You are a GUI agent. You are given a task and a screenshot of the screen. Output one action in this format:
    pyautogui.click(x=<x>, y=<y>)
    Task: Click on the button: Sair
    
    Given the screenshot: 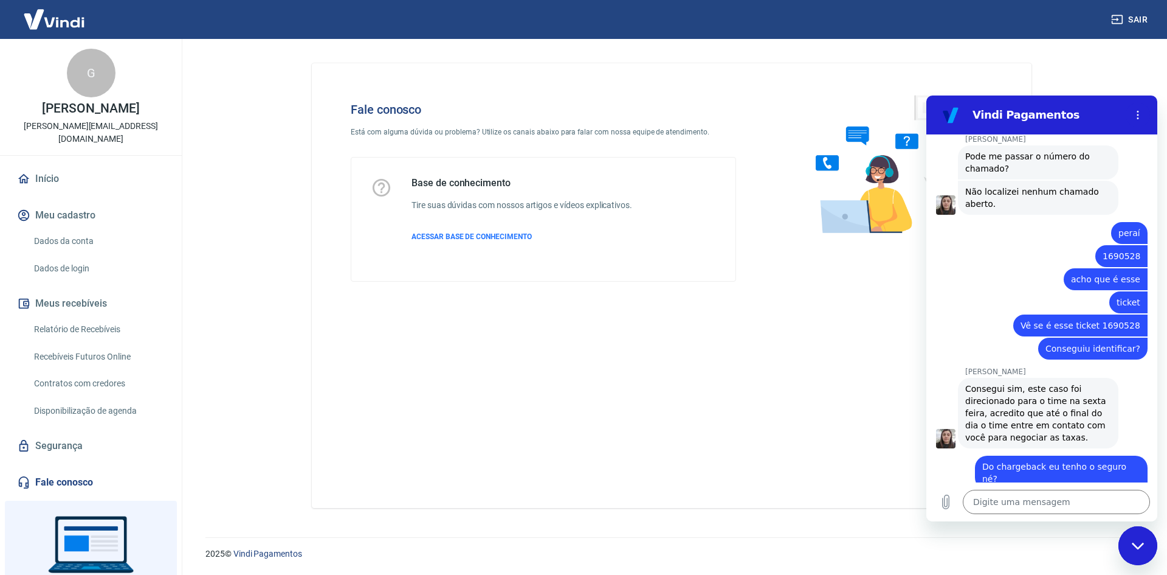 What is the action you would take?
    pyautogui.click(x=1131, y=19)
    